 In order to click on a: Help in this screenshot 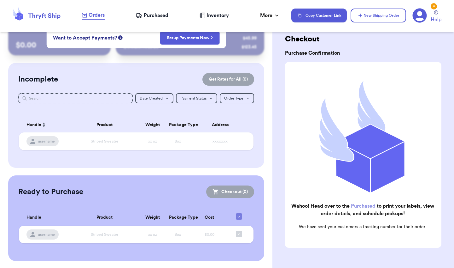, I will do `click(436, 17)`.